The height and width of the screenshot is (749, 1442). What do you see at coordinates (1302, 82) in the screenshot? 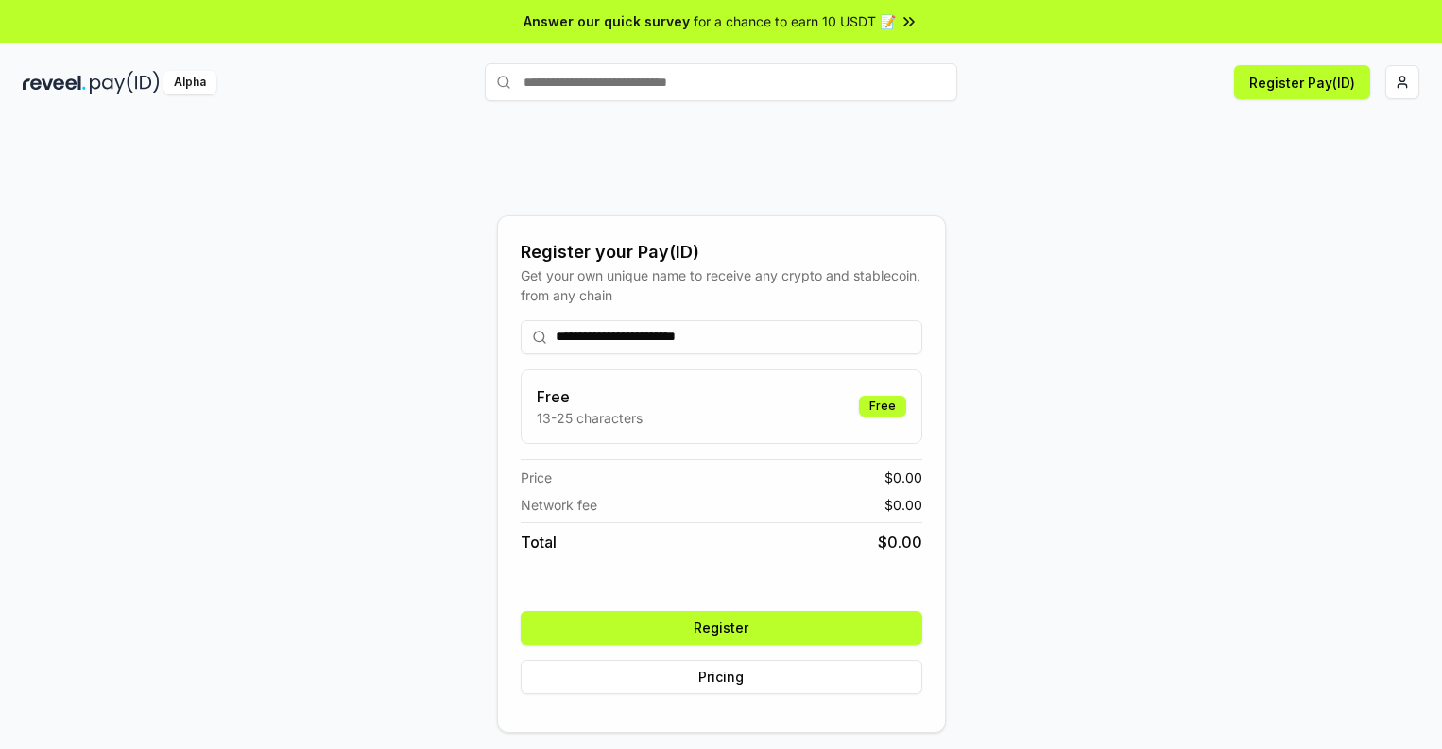
I see `button: Register Pay(ID)` at bounding box center [1302, 82].